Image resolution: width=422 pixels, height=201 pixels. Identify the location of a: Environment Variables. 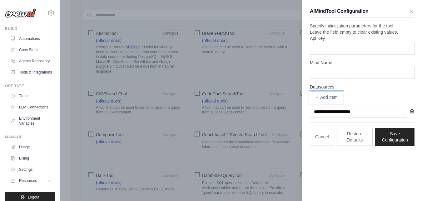
(31, 121).